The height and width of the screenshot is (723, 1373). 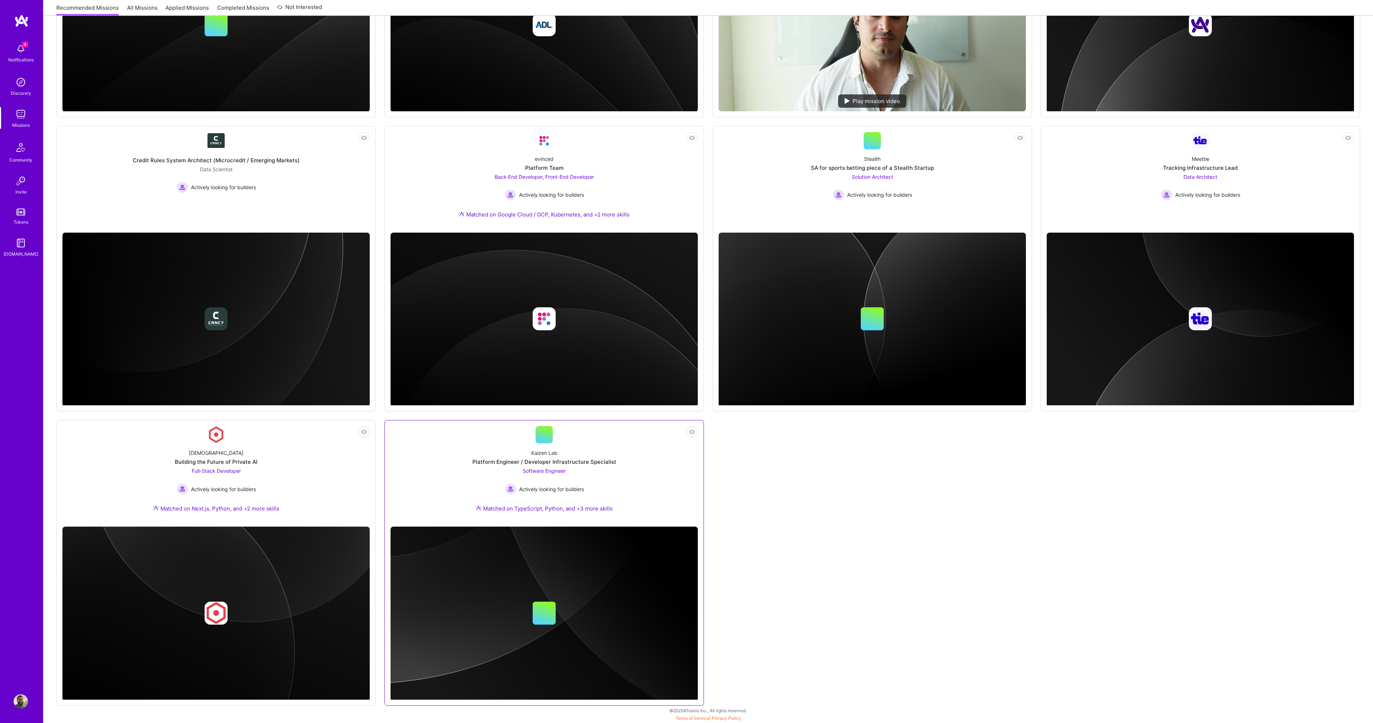 I want to click on a: Applied Missions, so click(x=187, y=10).